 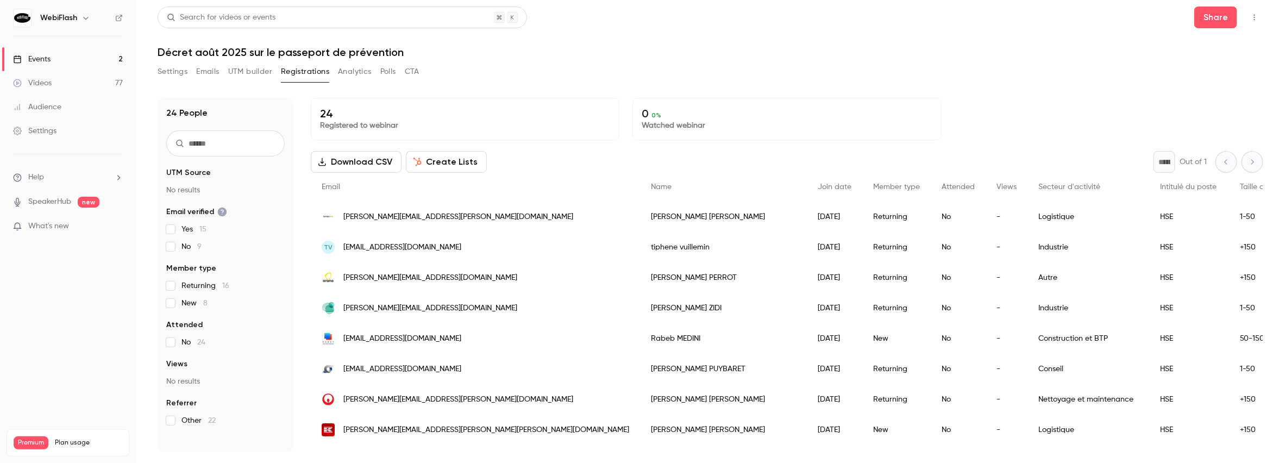 I want to click on span: Join date, so click(x=835, y=187).